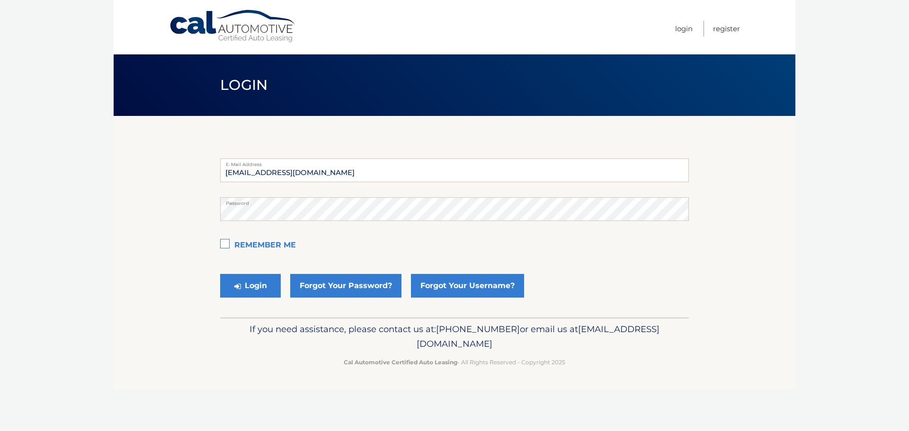 The width and height of the screenshot is (909, 431). What do you see at coordinates (250, 286) in the screenshot?
I see `button: Login` at bounding box center [250, 286].